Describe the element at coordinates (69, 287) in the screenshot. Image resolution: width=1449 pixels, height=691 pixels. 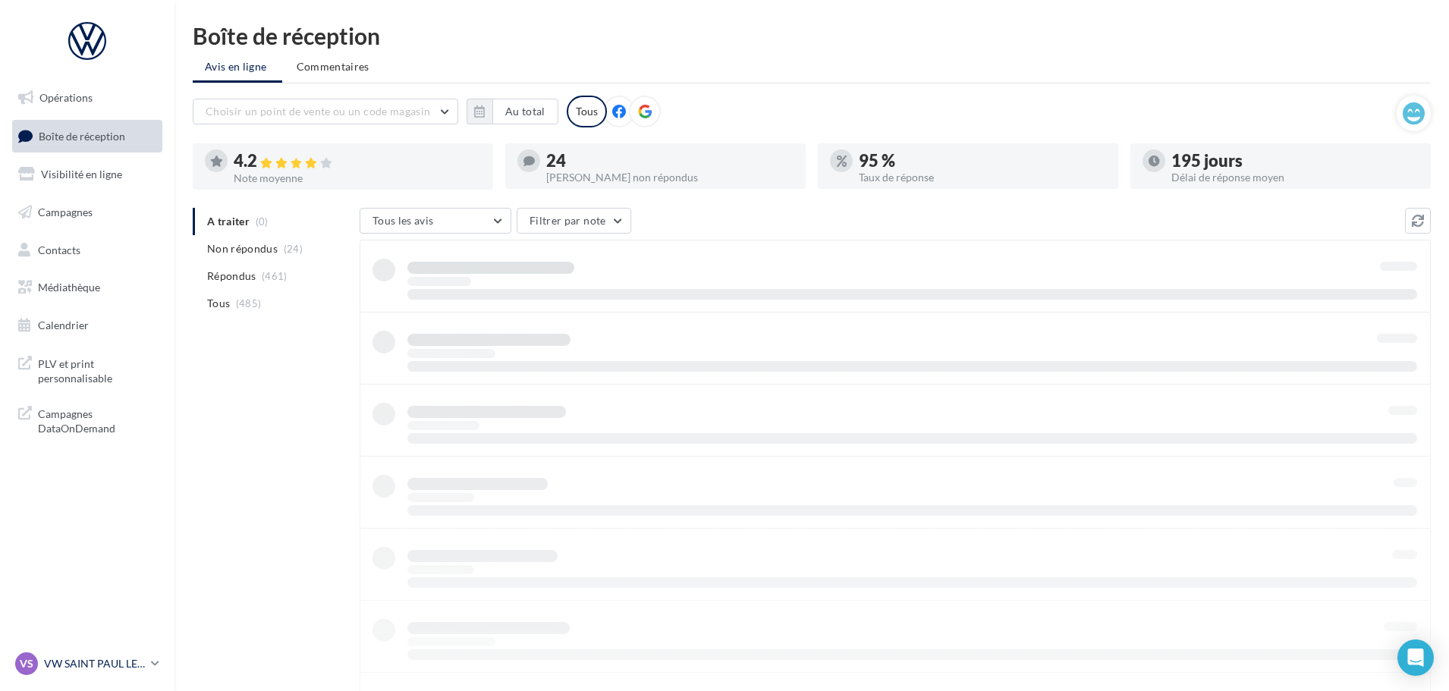
I see `span: Médiathèque` at that location.